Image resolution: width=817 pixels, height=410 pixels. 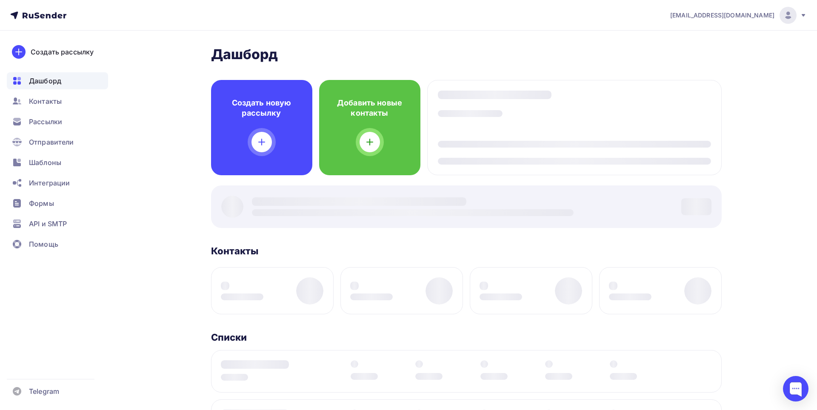 What do you see at coordinates (57, 101) in the screenshot?
I see `a: Контакты` at bounding box center [57, 101].